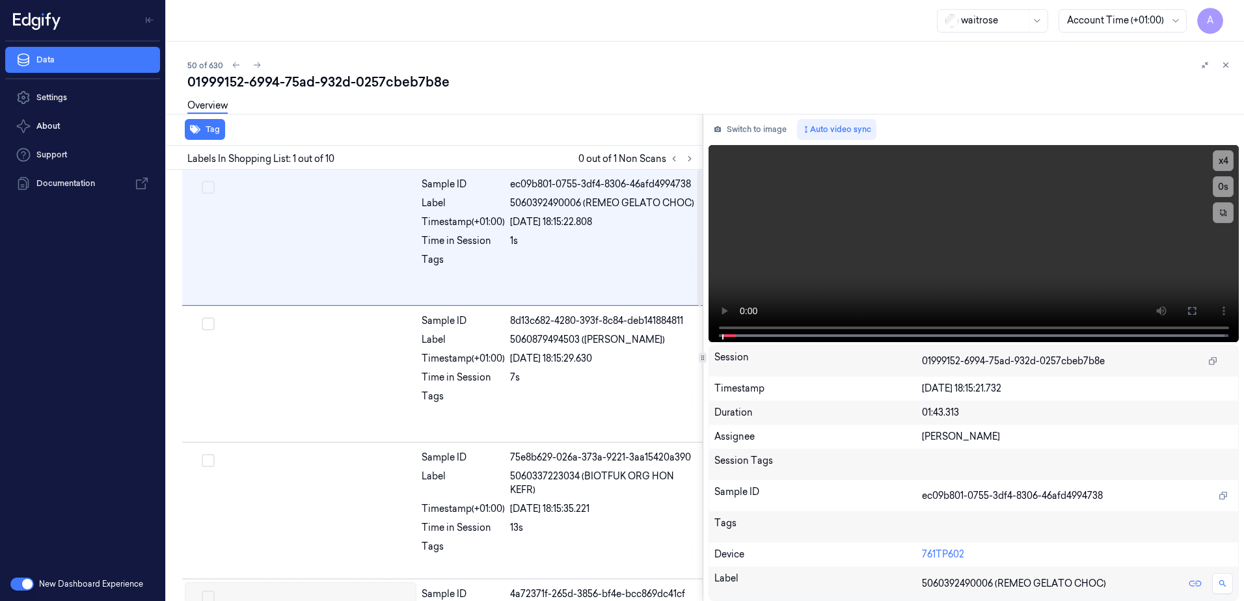  Describe the element at coordinates (603, 321) in the screenshot. I see `div: 8d13c682-4280-393f-8c84-deb141884811` at that location.